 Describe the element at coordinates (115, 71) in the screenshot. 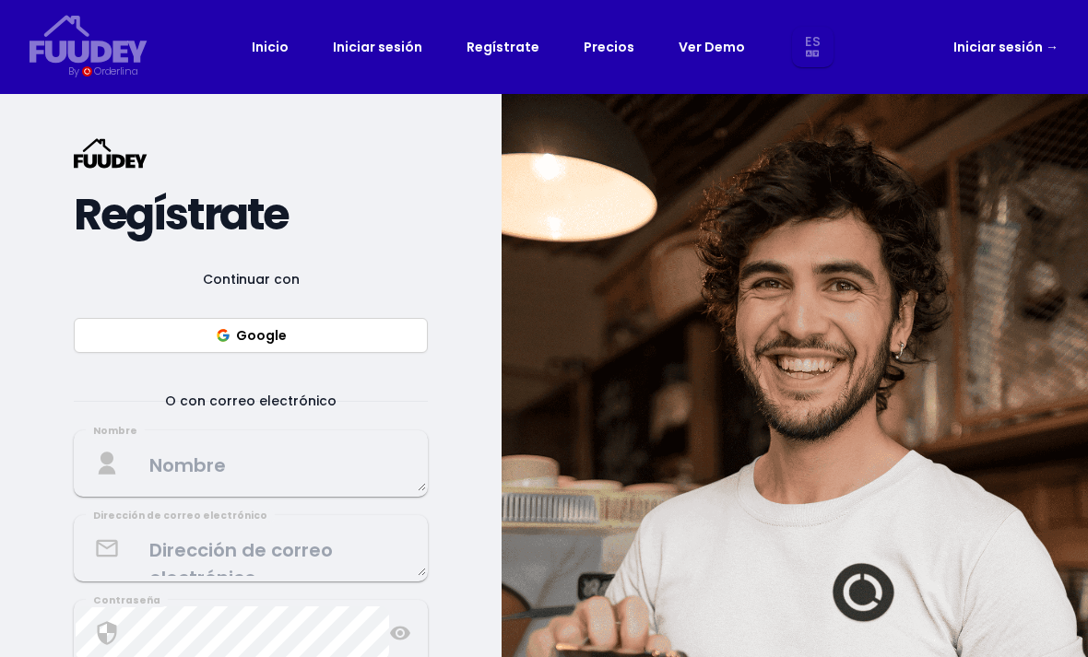

I see `div: Orderlina` at that location.